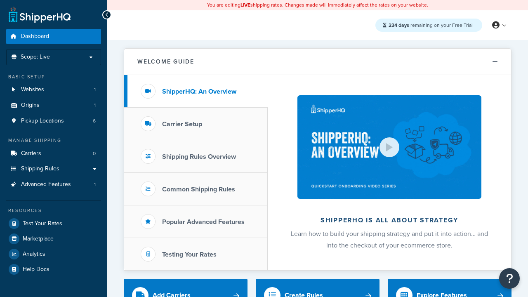 The width and height of the screenshot is (528, 297). I want to click on b: LIVE, so click(246, 5).